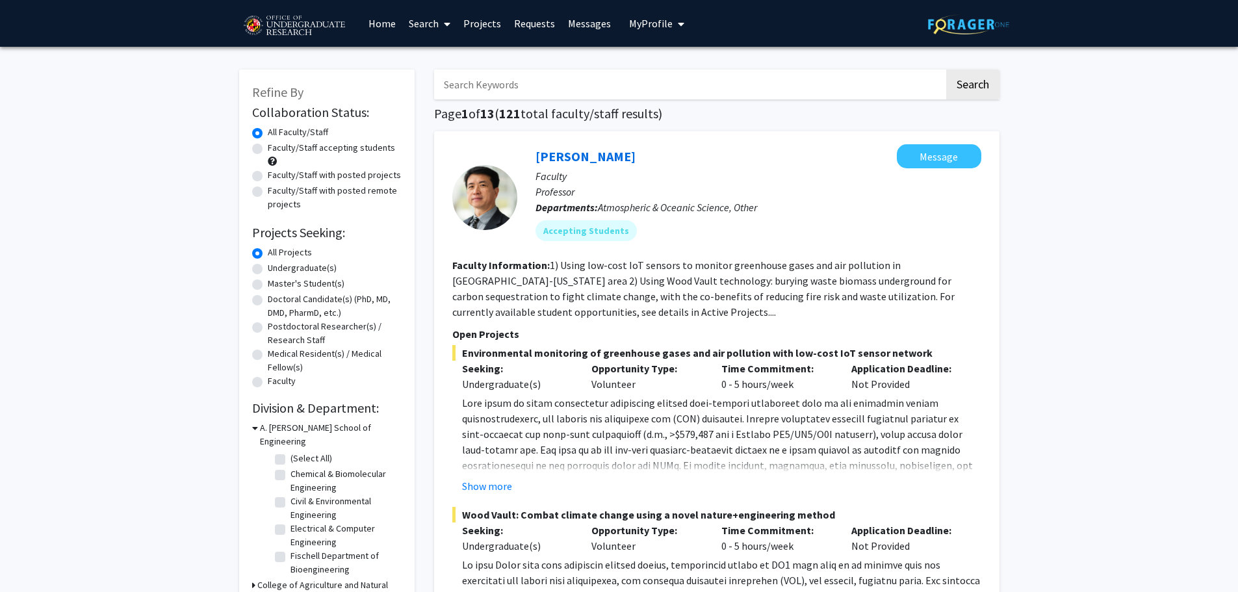 The width and height of the screenshot is (1238, 592). I want to click on a: Search, so click(430, 23).